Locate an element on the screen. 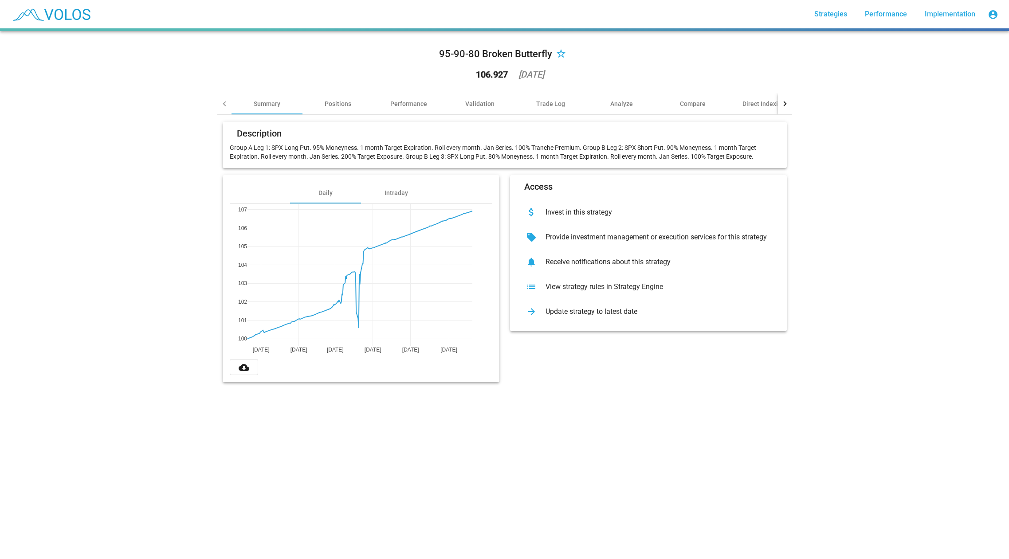 The image size is (1009, 559). div: Update strategy to latest date is located at coordinates (655, 312).